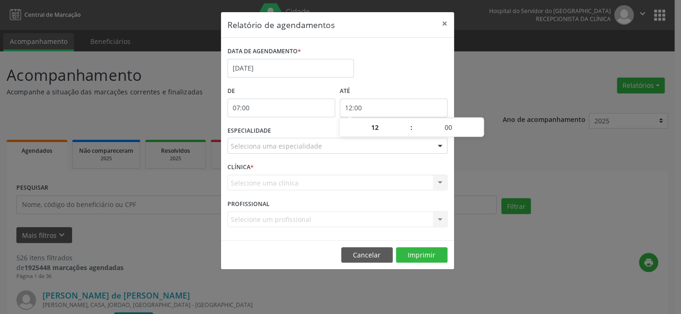 This screenshot has width=681, height=314. I want to click on label: ATÉ, so click(393, 91).